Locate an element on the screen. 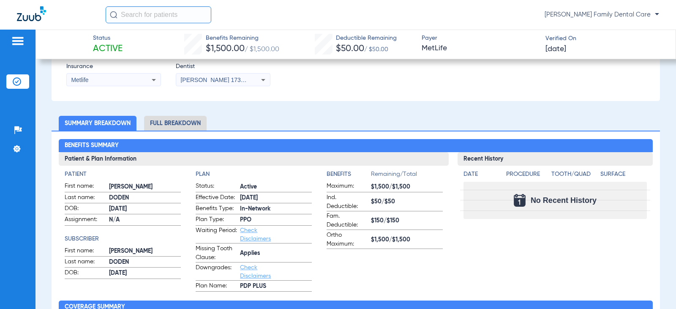 The image size is (676, 309). span: Plan Type: is located at coordinates (216, 220).